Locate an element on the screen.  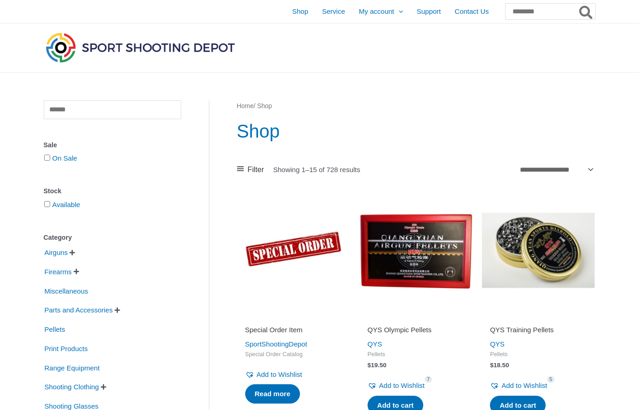
a: Airguns is located at coordinates (56, 252).